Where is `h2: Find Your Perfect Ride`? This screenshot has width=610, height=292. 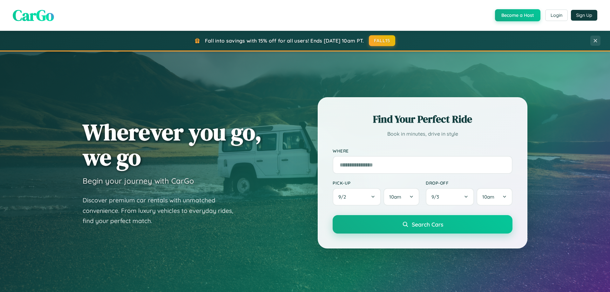 h2: Find Your Perfect Ride is located at coordinates (422, 119).